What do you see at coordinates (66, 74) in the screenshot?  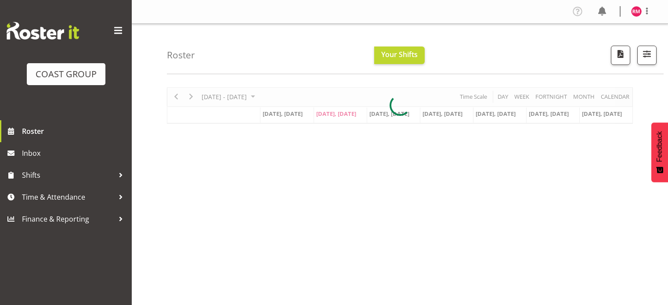 I see `div: COAST GROUP` at bounding box center [66, 74].